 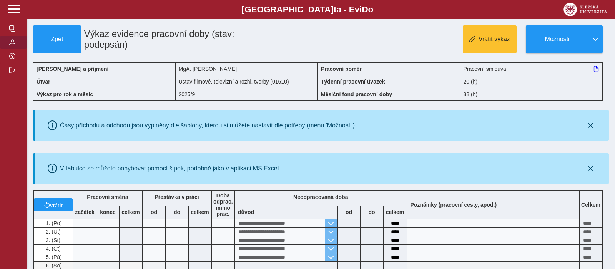 I want to click on b: Celkem, so click(x=591, y=204).